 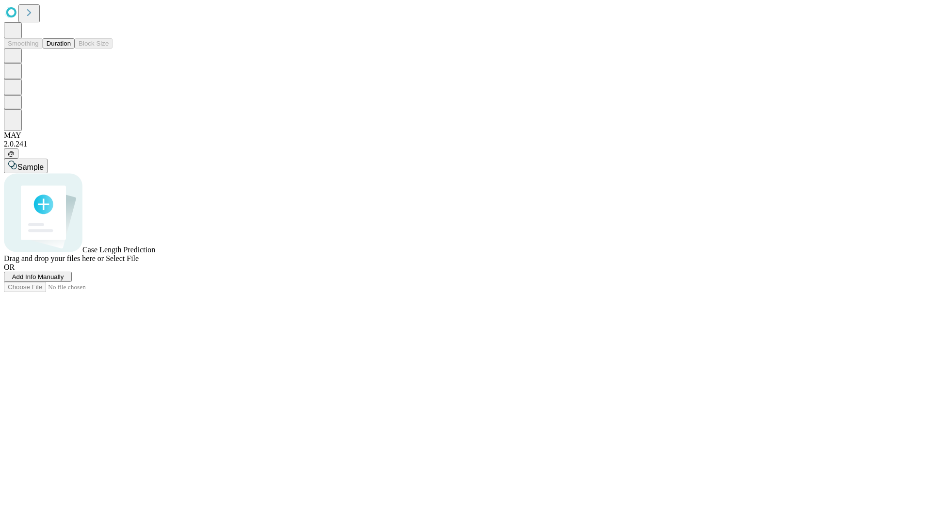 I want to click on span: Case Length Prediction, so click(x=119, y=249).